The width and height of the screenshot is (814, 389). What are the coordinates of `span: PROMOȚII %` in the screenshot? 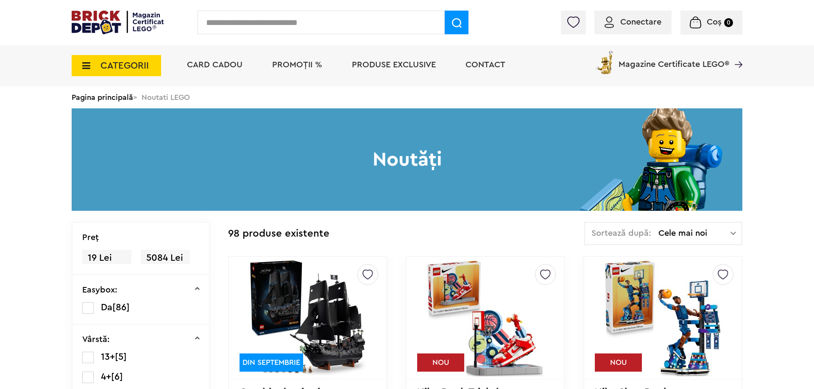 It's located at (297, 65).